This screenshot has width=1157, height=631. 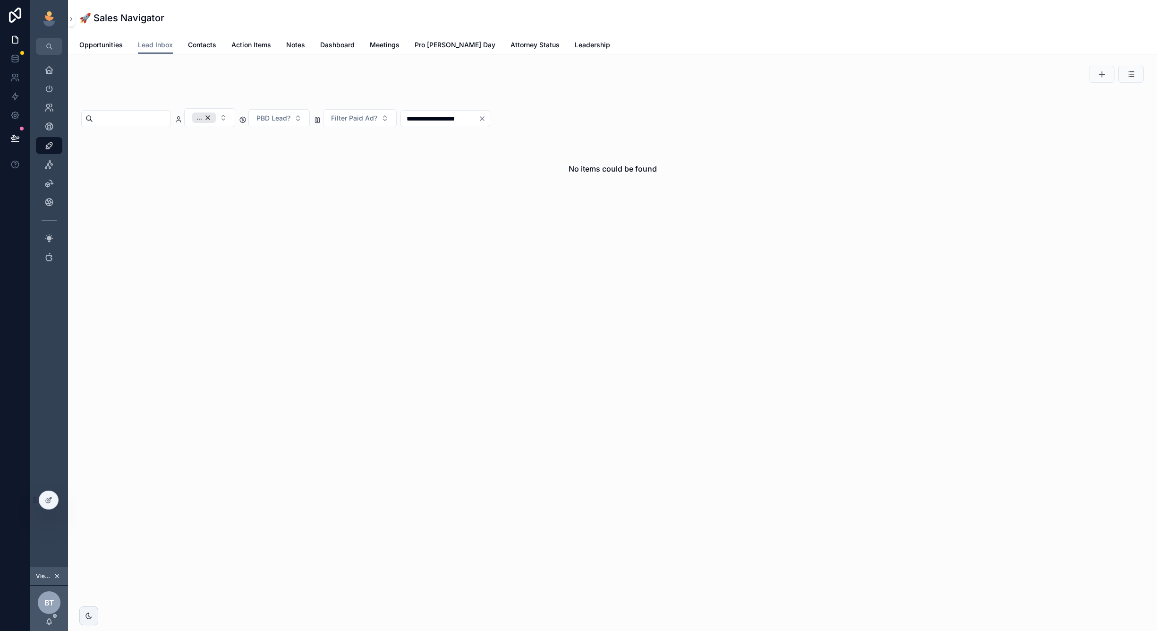 What do you see at coordinates (155, 45) in the screenshot?
I see `span: Lead Inbox` at bounding box center [155, 45].